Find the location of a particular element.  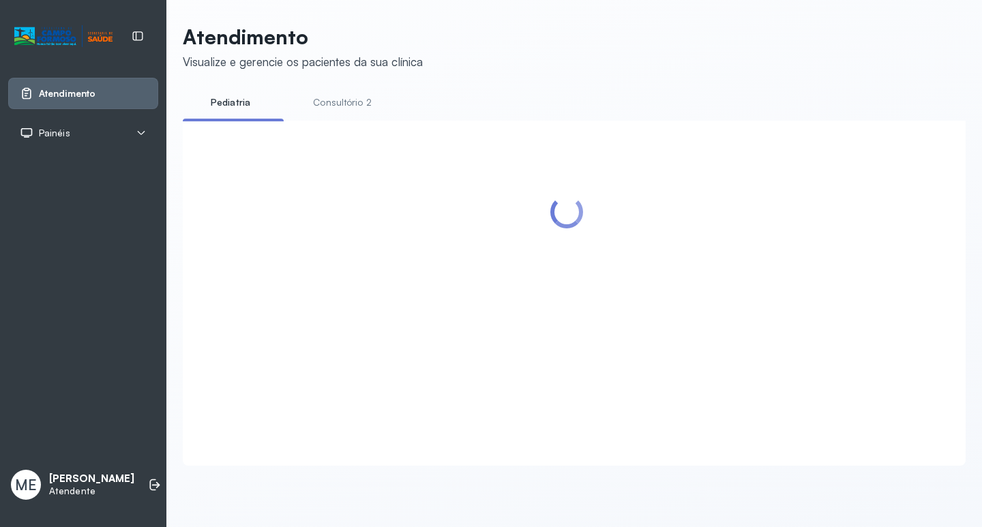

a: Consultório 2 is located at coordinates (342, 102).